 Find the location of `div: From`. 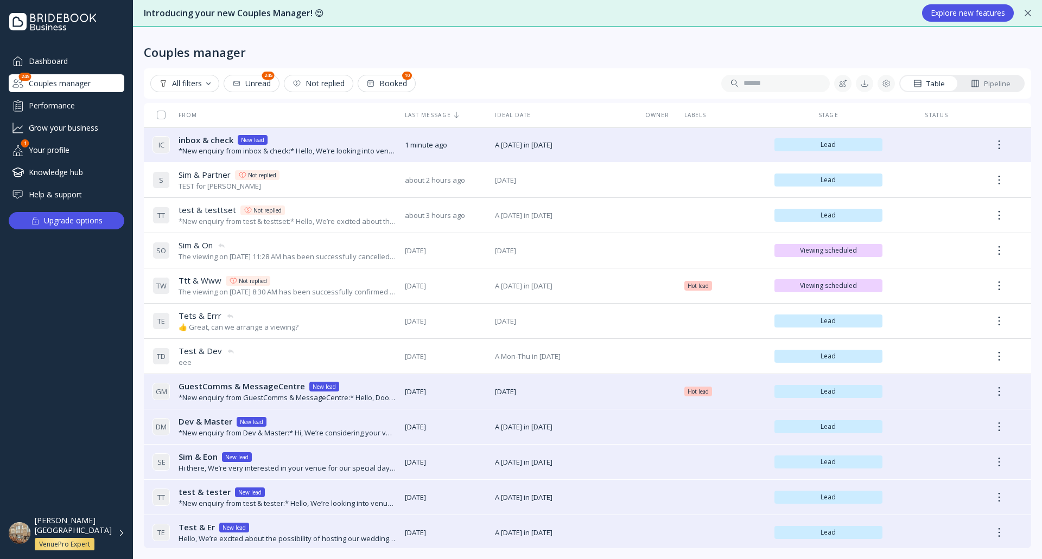

div: From is located at coordinates (175, 115).